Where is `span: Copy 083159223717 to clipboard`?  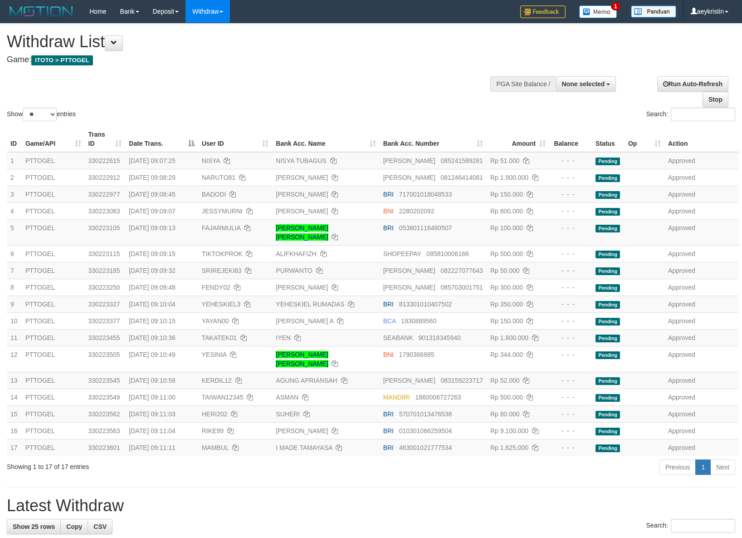
span: Copy 083159223717 to clipboard is located at coordinates (461, 380).